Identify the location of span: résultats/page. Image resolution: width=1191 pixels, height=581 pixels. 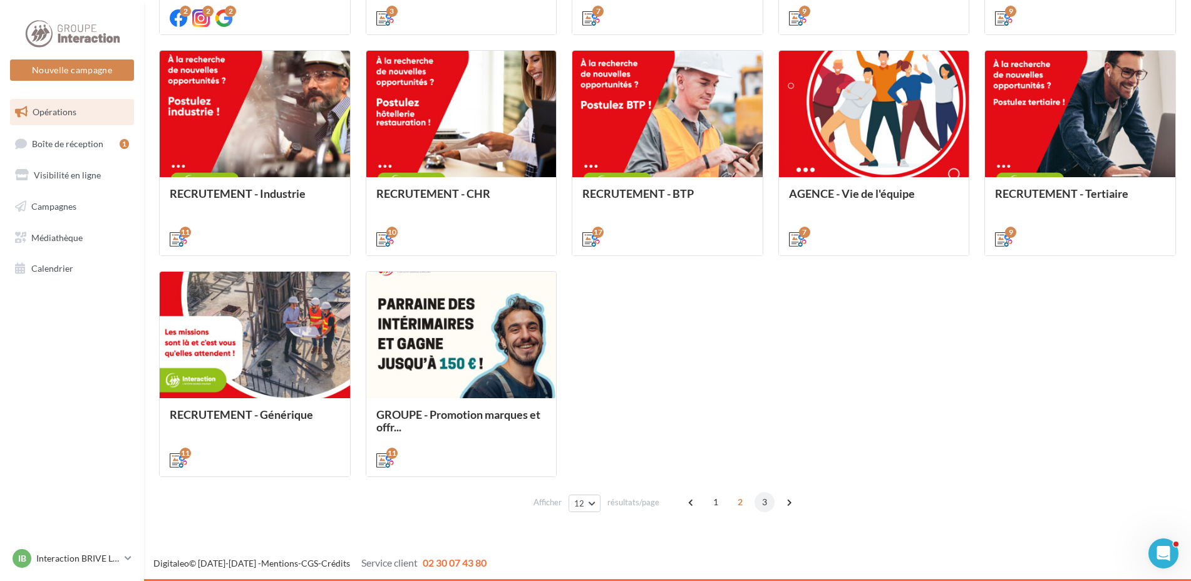
(633, 502).